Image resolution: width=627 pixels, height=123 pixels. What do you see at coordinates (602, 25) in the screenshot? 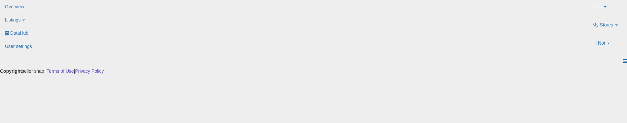
I see `span: My Stores` at bounding box center [602, 25].